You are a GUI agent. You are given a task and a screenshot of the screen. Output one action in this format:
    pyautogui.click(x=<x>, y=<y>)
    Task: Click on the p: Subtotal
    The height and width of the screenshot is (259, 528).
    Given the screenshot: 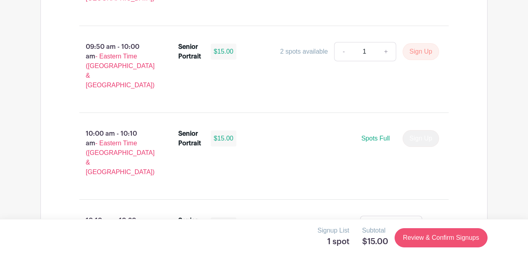 What is the action you would take?
    pyautogui.click(x=375, y=231)
    